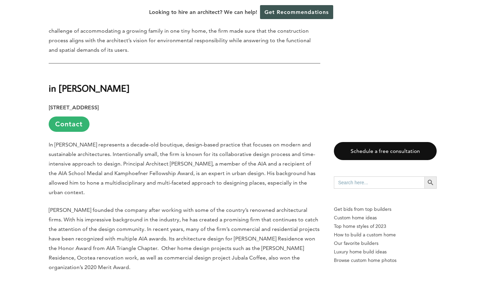 The width and height of the screenshot is (485, 281). What do you see at coordinates (385, 209) in the screenshot?
I see `p: Get bids from top builders` at bounding box center [385, 209].